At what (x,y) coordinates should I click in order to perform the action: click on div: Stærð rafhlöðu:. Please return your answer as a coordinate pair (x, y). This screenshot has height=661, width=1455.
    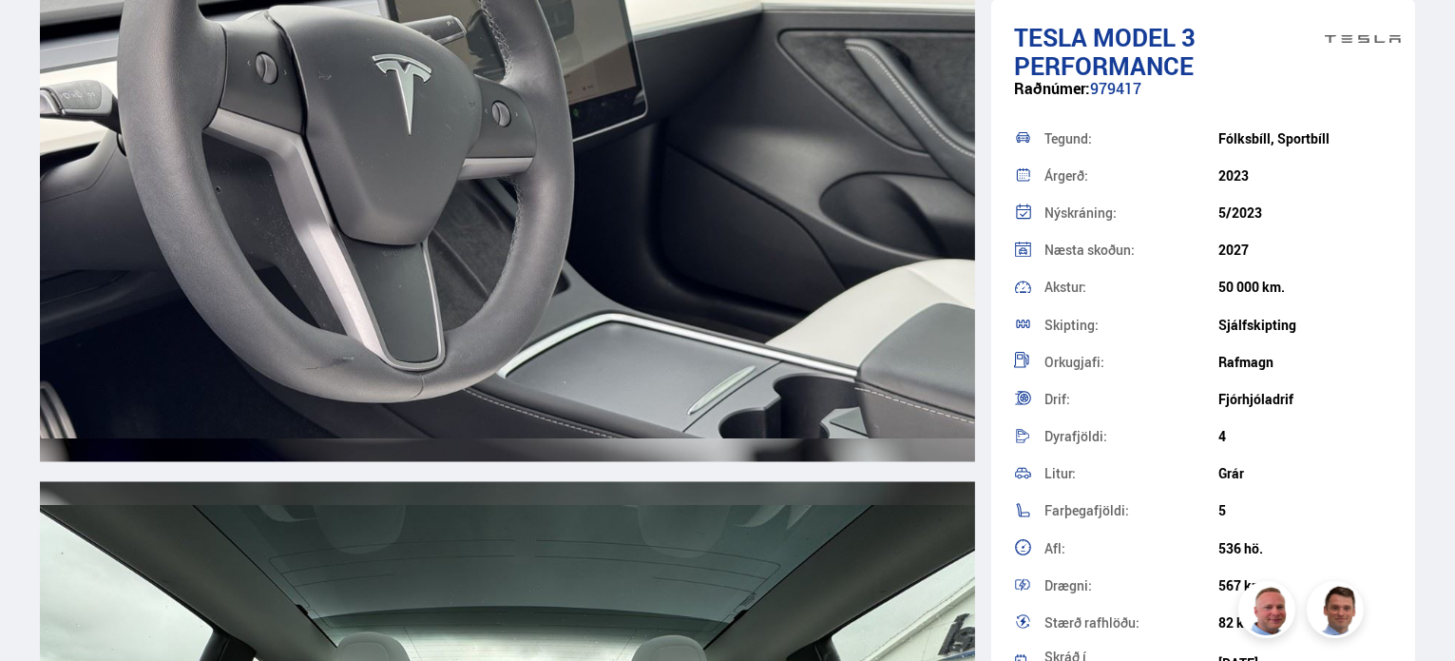
    Looking at the image, I should click on (1131, 623).